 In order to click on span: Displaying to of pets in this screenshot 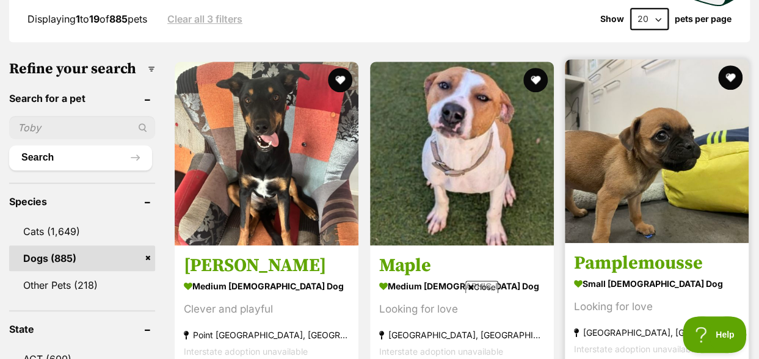, I will do `click(87, 19)`.